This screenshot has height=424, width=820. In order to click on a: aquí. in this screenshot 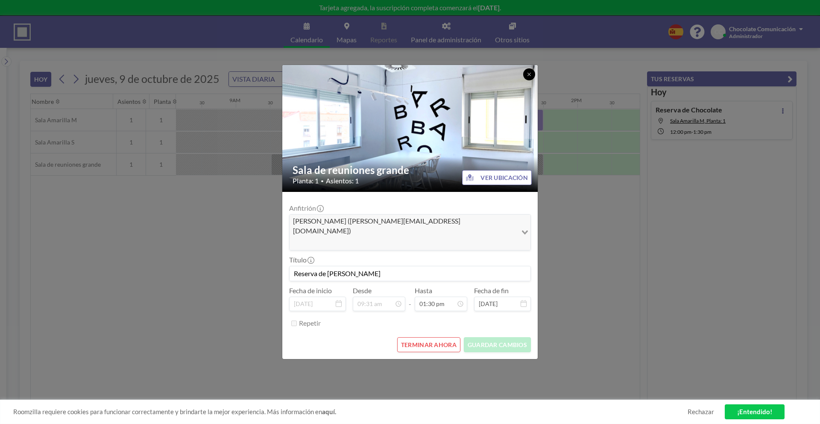, I will do `click(329, 411)`.